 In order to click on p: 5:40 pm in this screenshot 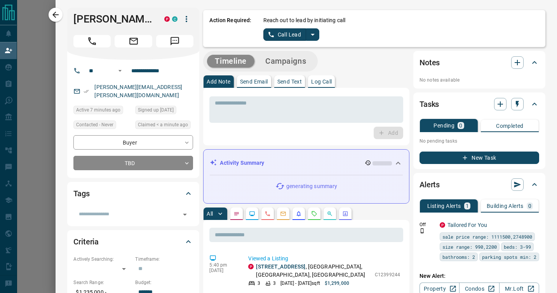, I will do `click(223, 265)`.